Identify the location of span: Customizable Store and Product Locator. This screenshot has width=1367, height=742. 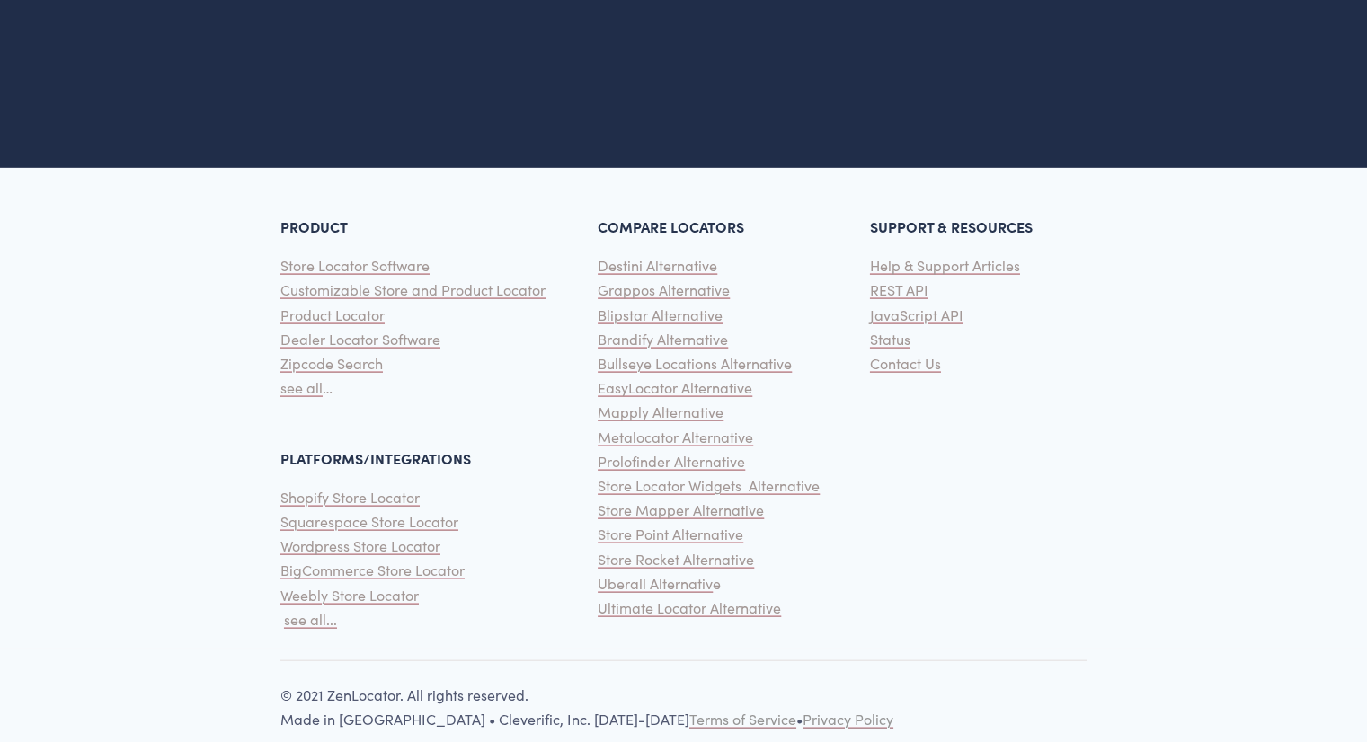
(413, 289).